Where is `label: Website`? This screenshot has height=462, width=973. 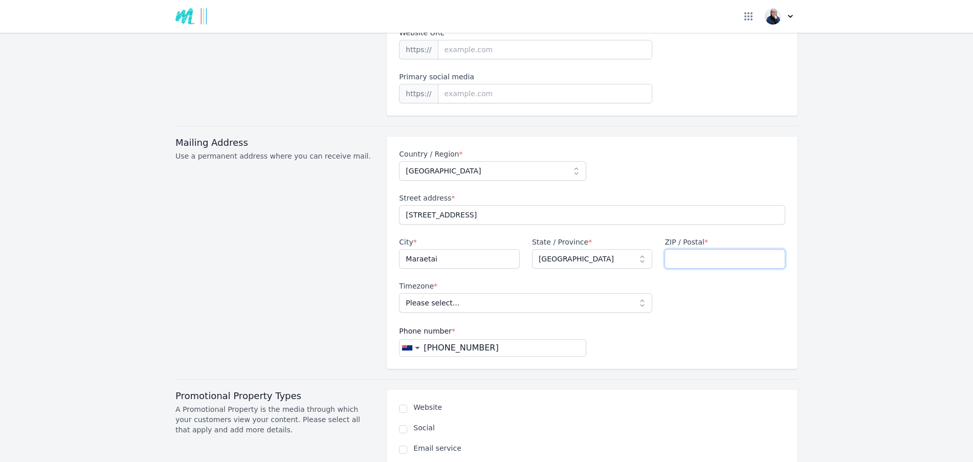
label: Website is located at coordinates (599, 407).